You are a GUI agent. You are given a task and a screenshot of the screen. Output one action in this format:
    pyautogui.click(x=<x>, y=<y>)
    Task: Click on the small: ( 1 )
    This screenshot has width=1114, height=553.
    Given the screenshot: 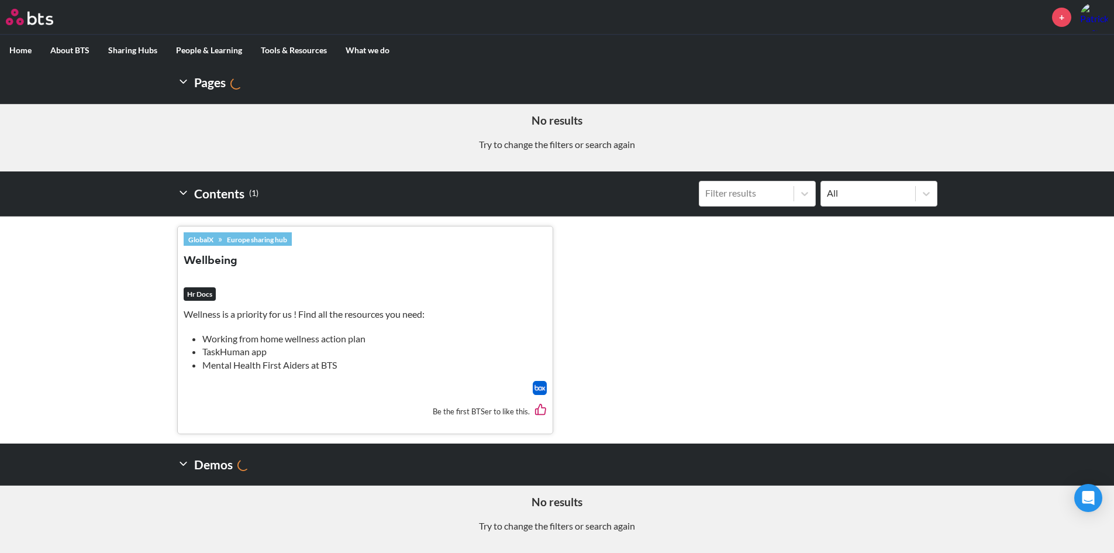 What is the action you would take?
    pyautogui.click(x=254, y=193)
    